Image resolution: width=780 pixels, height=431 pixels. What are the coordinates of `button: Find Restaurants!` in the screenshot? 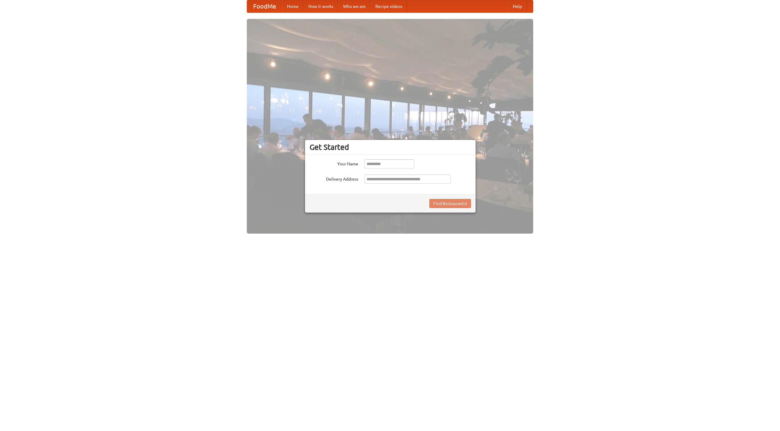 It's located at (450, 203).